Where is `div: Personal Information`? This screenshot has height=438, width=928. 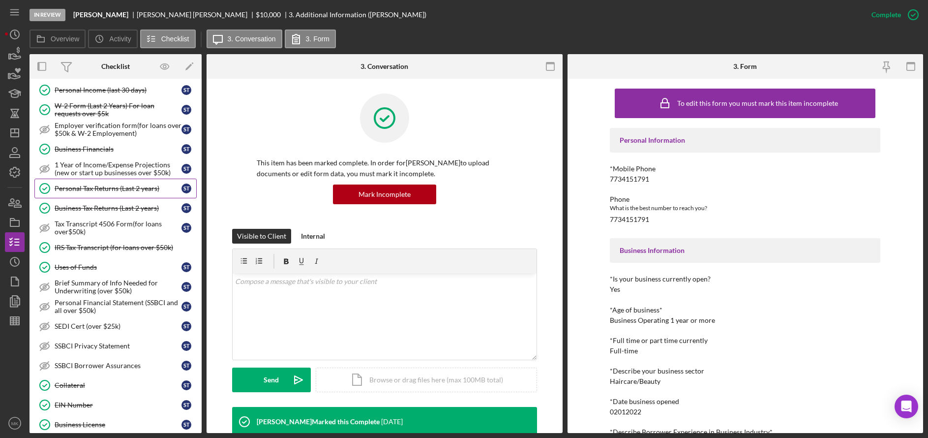 div: Personal Information is located at coordinates (745, 140).